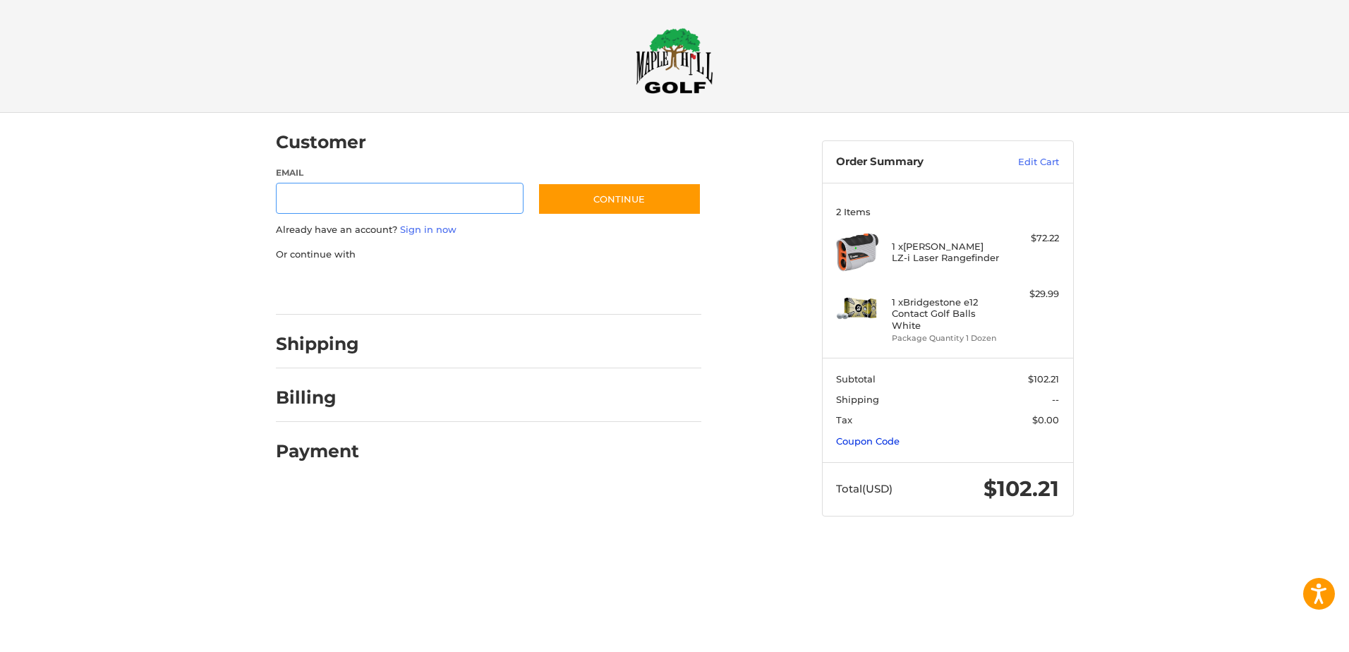 The height and width of the screenshot is (652, 1349). I want to click on span: Total (USD), so click(864, 488).